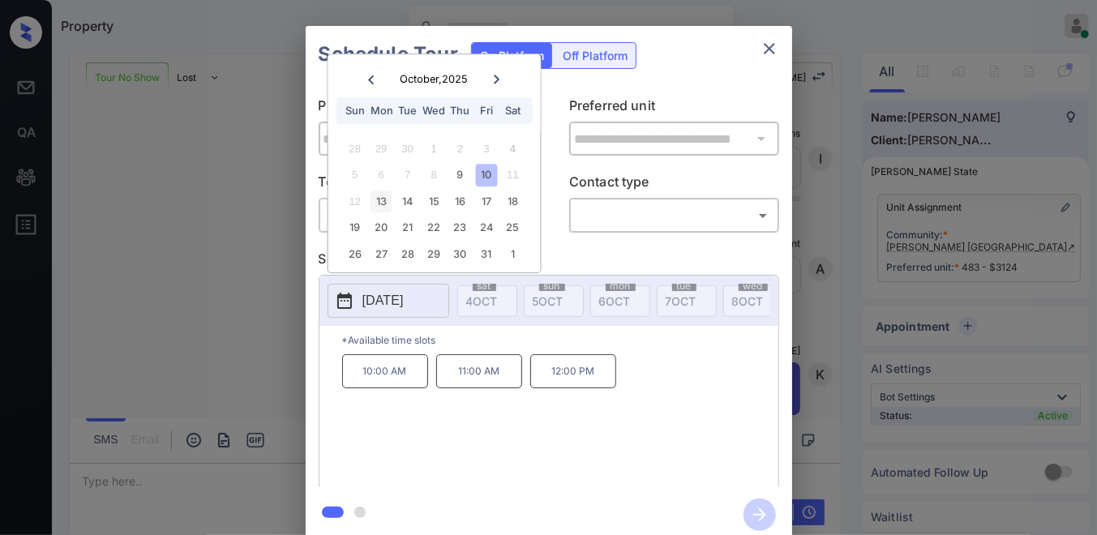 This screenshot has width=1097, height=535. What do you see at coordinates (460, 228) in the screenshot?
I see `div: Choose Thursday, October 23rd, 2025` at bounding box center [460, 228].